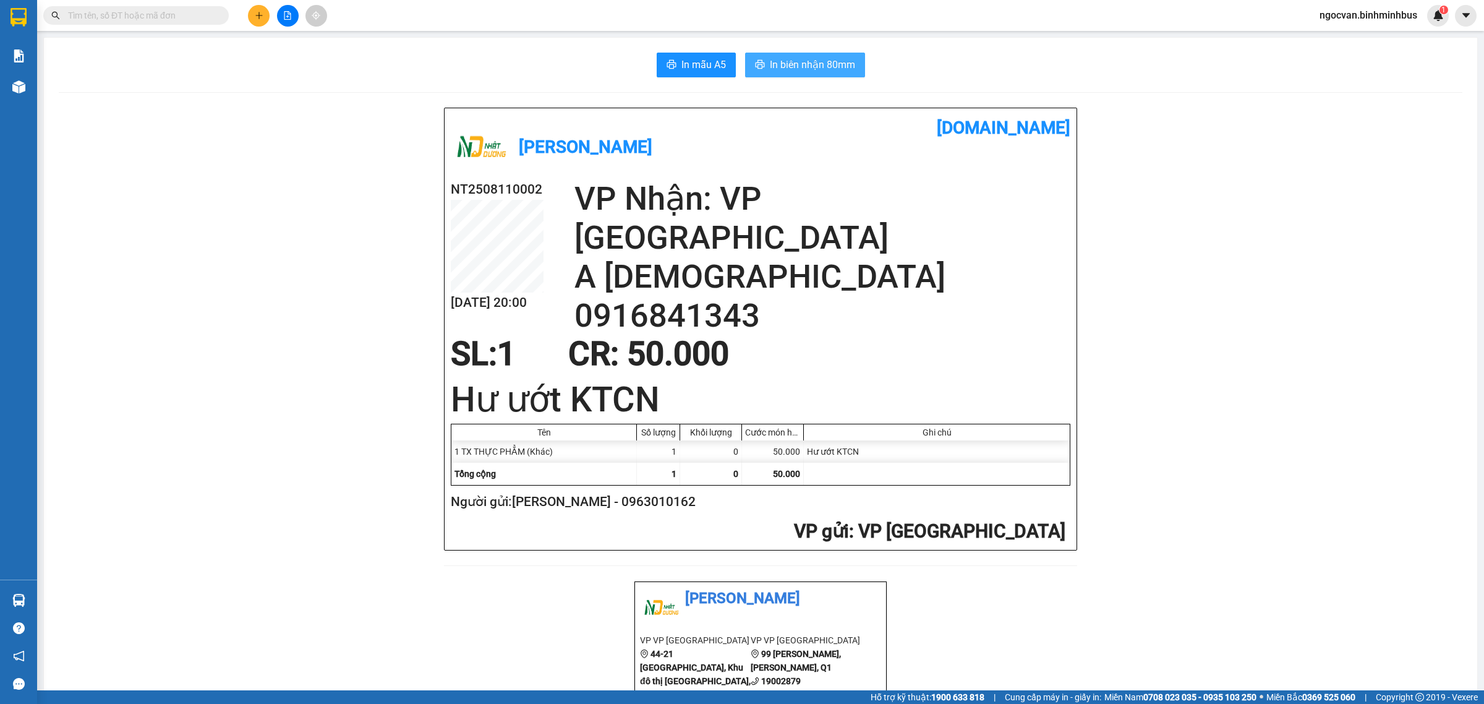 This screenshot has height=704, width=1484. Describe the element at coordinates (19, 683) in the screenshot. I see `span: message` at that location.